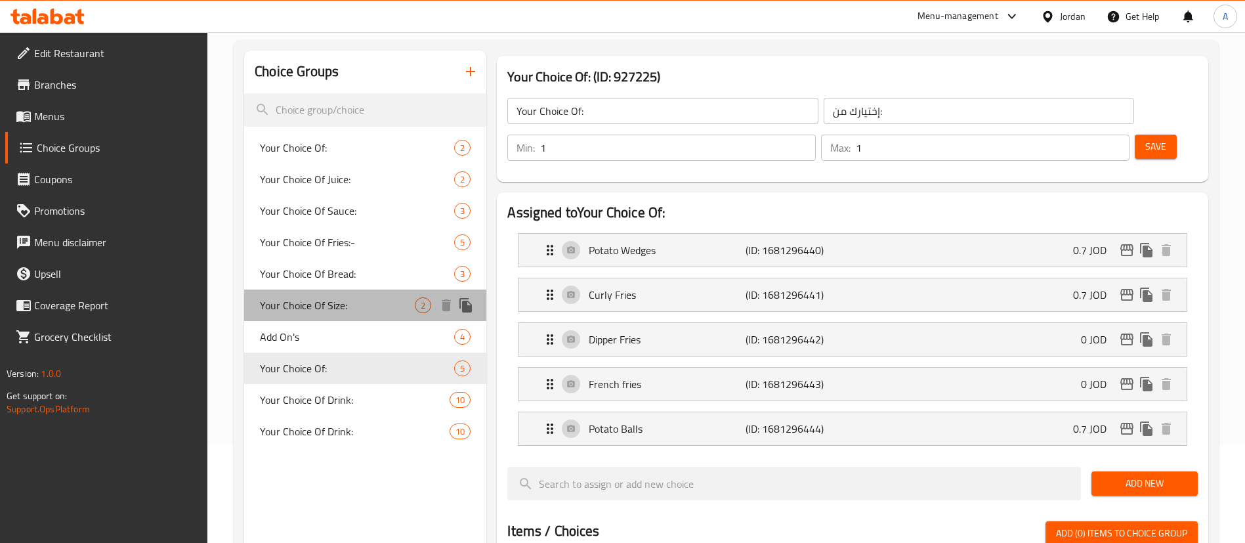  I want to click on p: Min:, so click(526, 148).